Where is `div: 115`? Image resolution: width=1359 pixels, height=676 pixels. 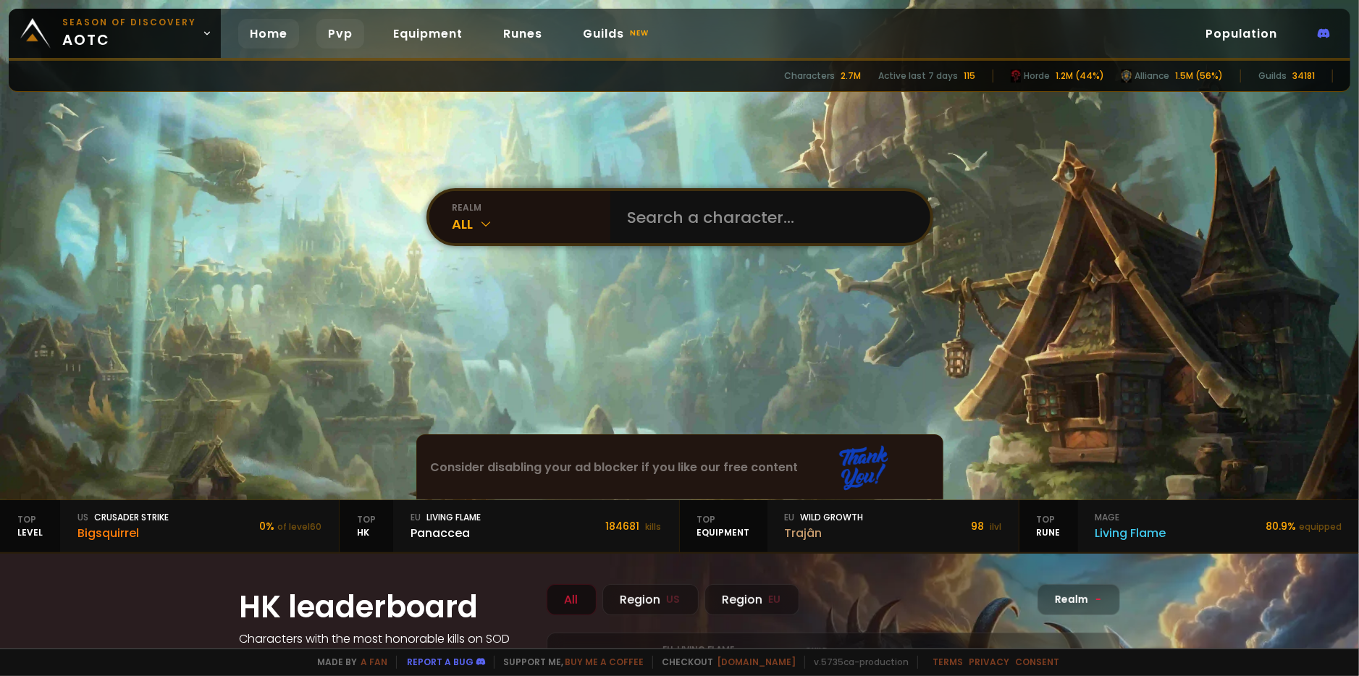
div: 115 is located at coordinates (969, 76).